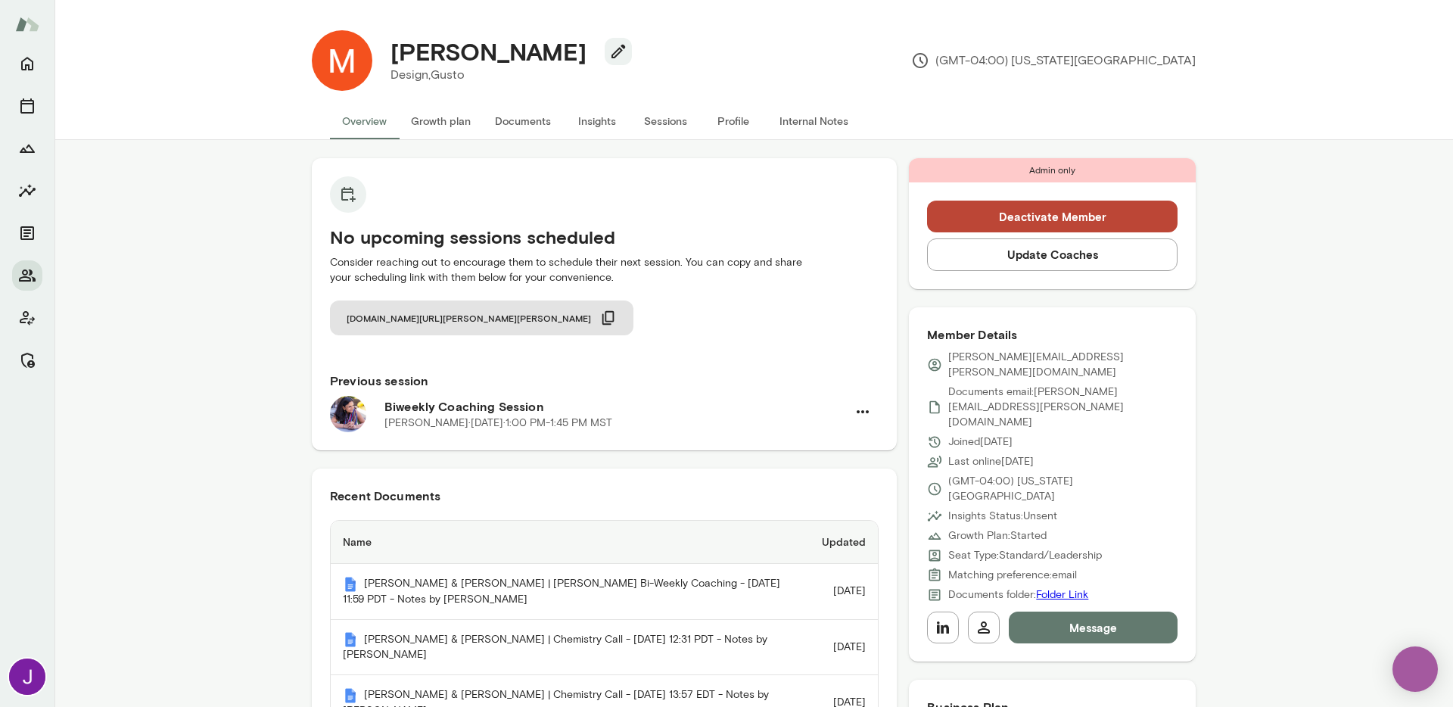 The width and height of the screenshot is (1453, 707). What do you see at coordinates (570, 542) in the screenshot?
I see `th: Name` at bounding box center [570, 542].